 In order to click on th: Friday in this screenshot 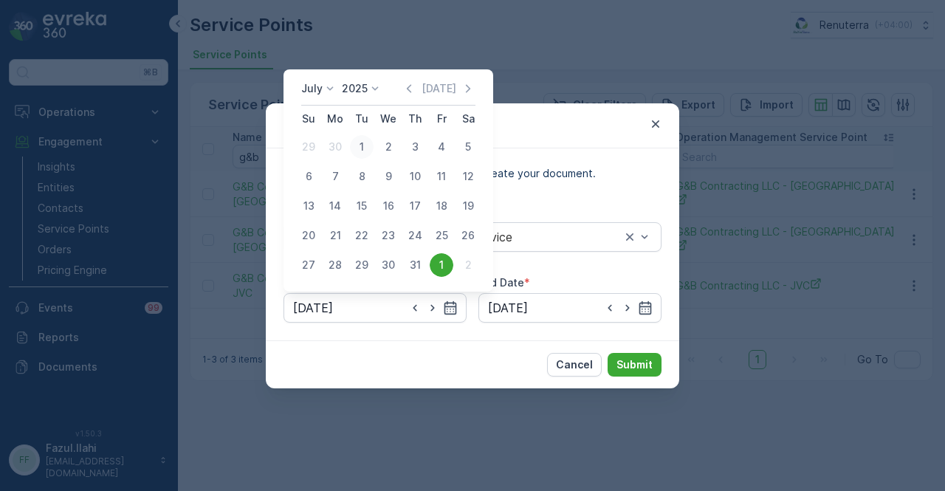, I will do `click(442, 119)`.